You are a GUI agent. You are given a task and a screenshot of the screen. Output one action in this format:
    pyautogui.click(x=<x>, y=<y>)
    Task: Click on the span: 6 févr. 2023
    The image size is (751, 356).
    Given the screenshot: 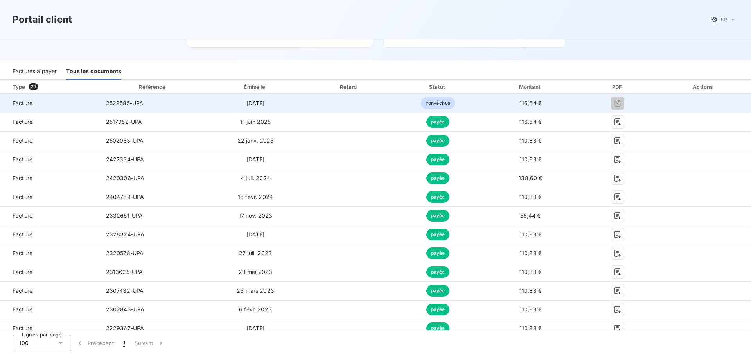 What is the action you would take?
    pyautogui.click(x=256, y=310)
    